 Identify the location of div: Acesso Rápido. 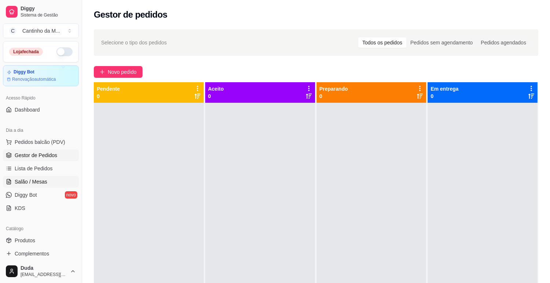
(41, 98).